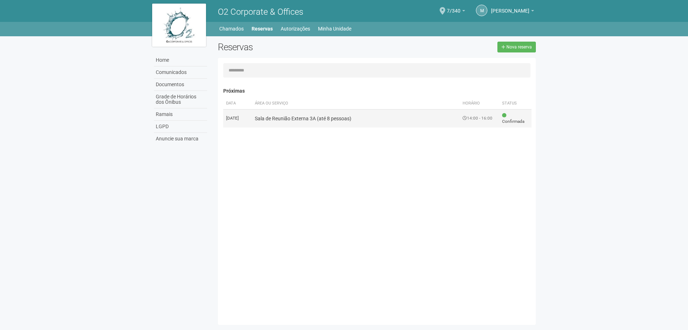 The image size is (688, 330). I want to click on span: 7/340, so click(453, 7).